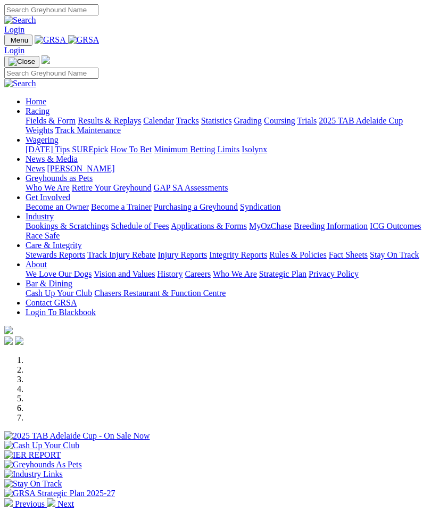 This screenshot has height=511, width=431. What do you see at coordinates (55, 255) in the screenshot?
I see `a: Stewards Reports` at bounding box center [55, 255].